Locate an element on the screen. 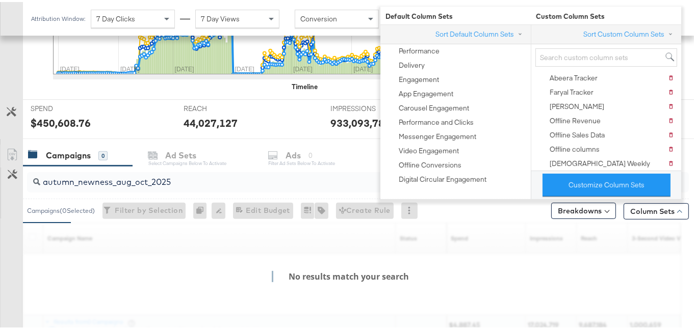 The image size is (694, 329). div: Offline Conversions is located at coordinates (430, 163).